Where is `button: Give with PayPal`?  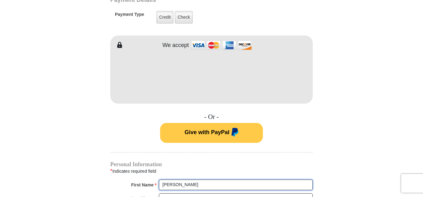
button: Give with PayPal is located at coordinates (211, 133).